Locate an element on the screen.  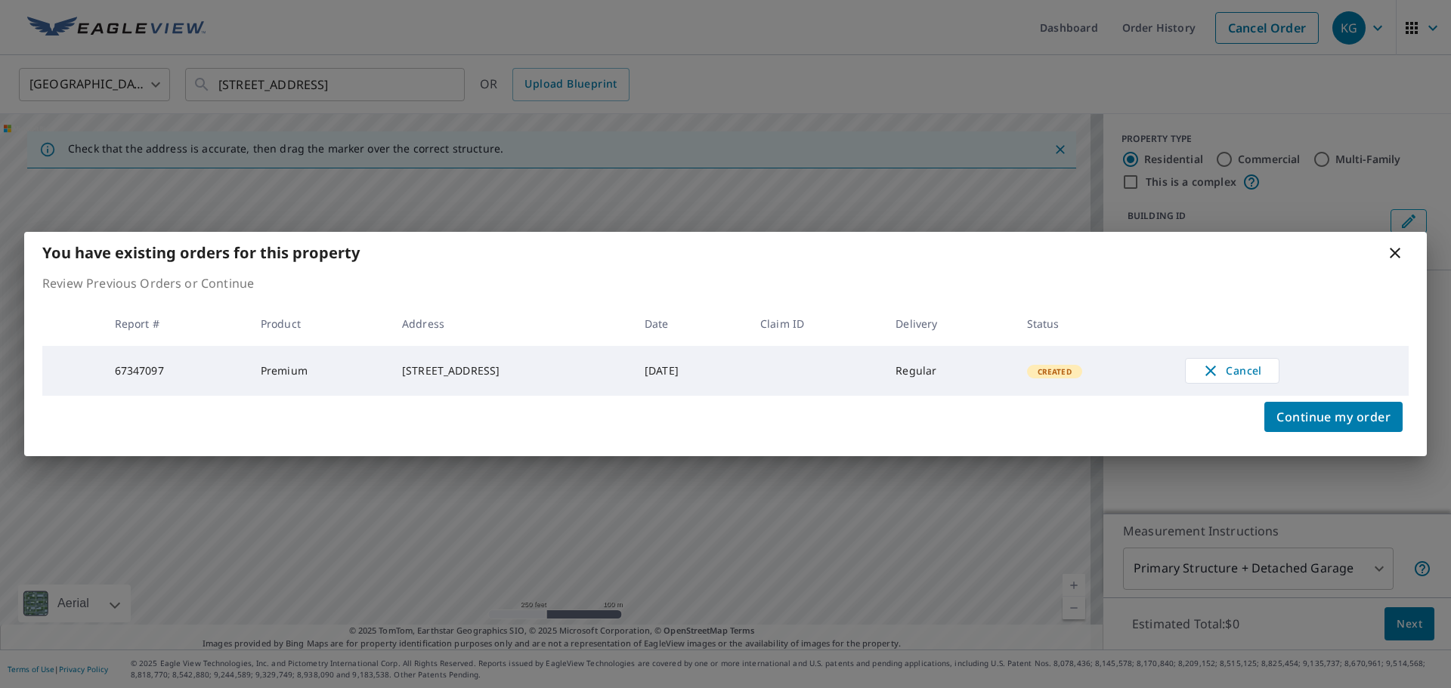
span: Created is located at coordinates (1054, 372).